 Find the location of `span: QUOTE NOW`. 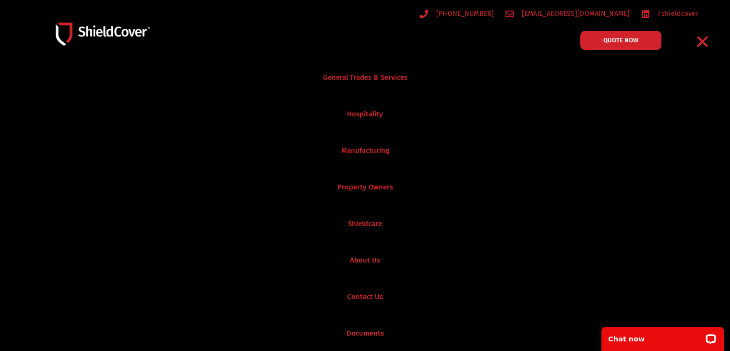

span: QUOTE NOW is located at coordinates (621, 40).